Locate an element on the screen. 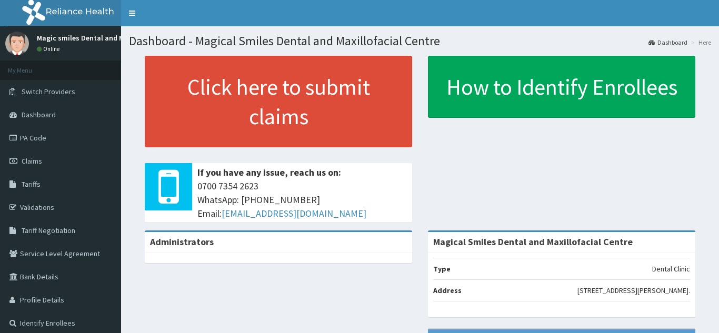 The image size is (719, 333). img: User Image is located at coordinates (17, 43).